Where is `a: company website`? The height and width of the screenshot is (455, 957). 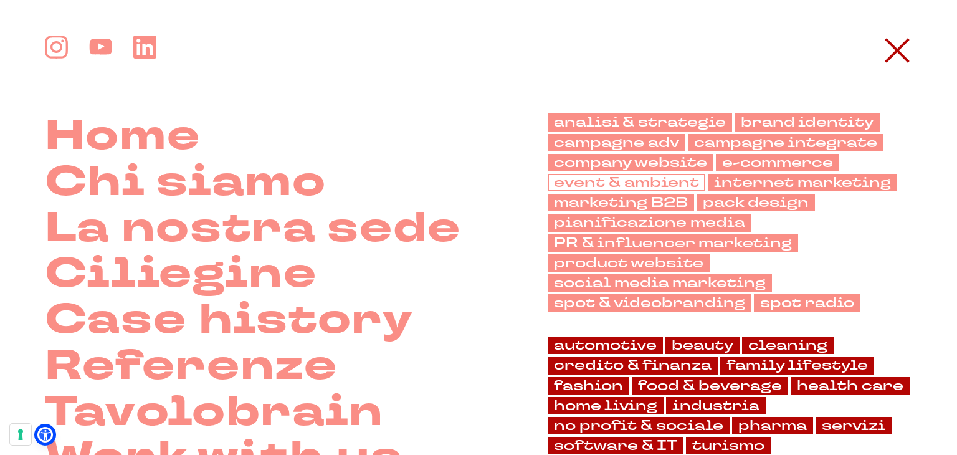
a: company website is located at coordinates (630, 163).